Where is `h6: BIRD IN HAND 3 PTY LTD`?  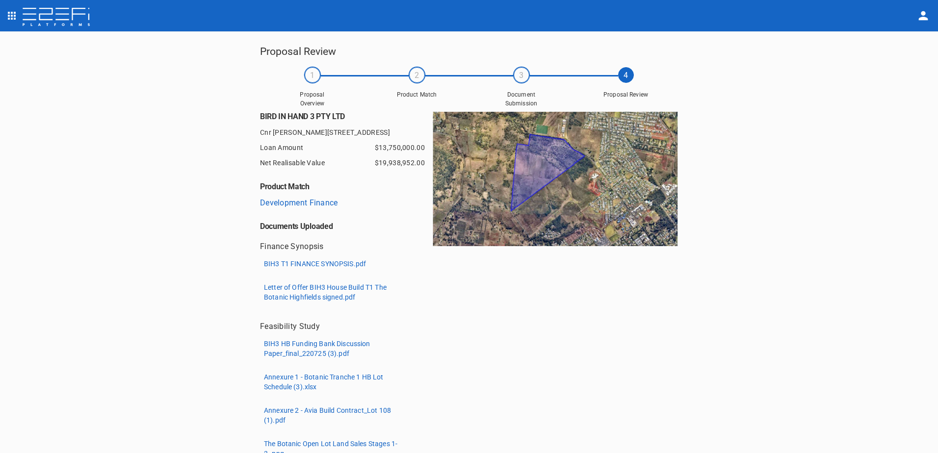 h6: BIRD IN HAND 3 PTY LTD is located at coordinates (346, 116).